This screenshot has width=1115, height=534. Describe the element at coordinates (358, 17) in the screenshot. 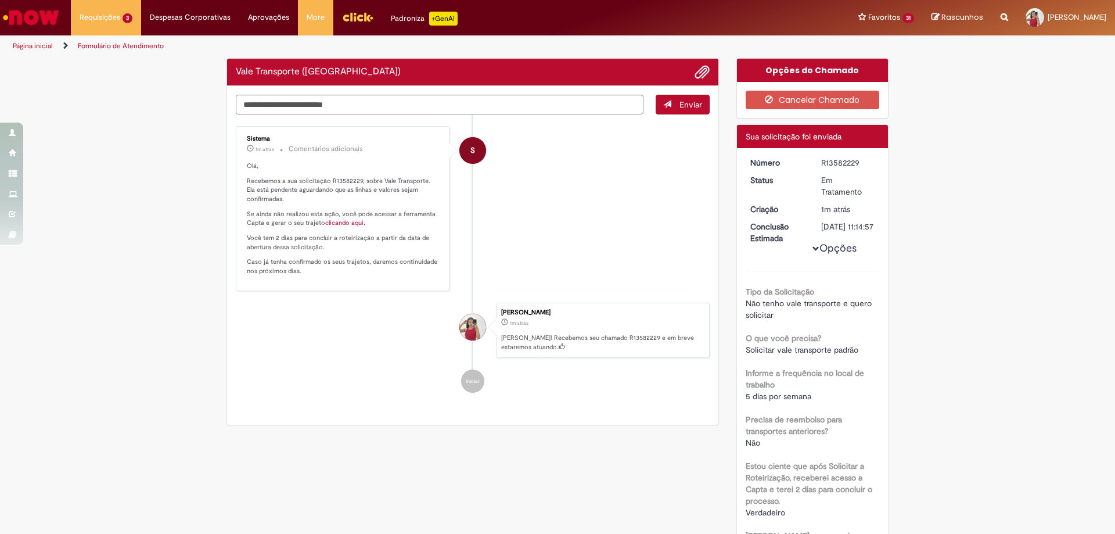

I see `img: click_logo_yellow_360x200.png` at that location.